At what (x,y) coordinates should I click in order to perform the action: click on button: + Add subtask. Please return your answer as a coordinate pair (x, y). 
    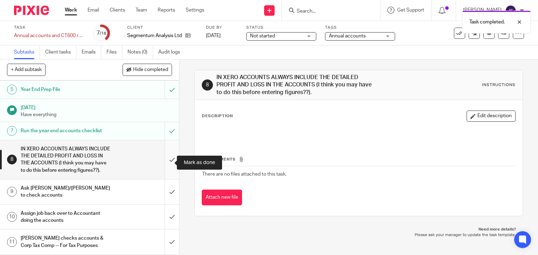
    Looking at the image, I should click on (26, 70).